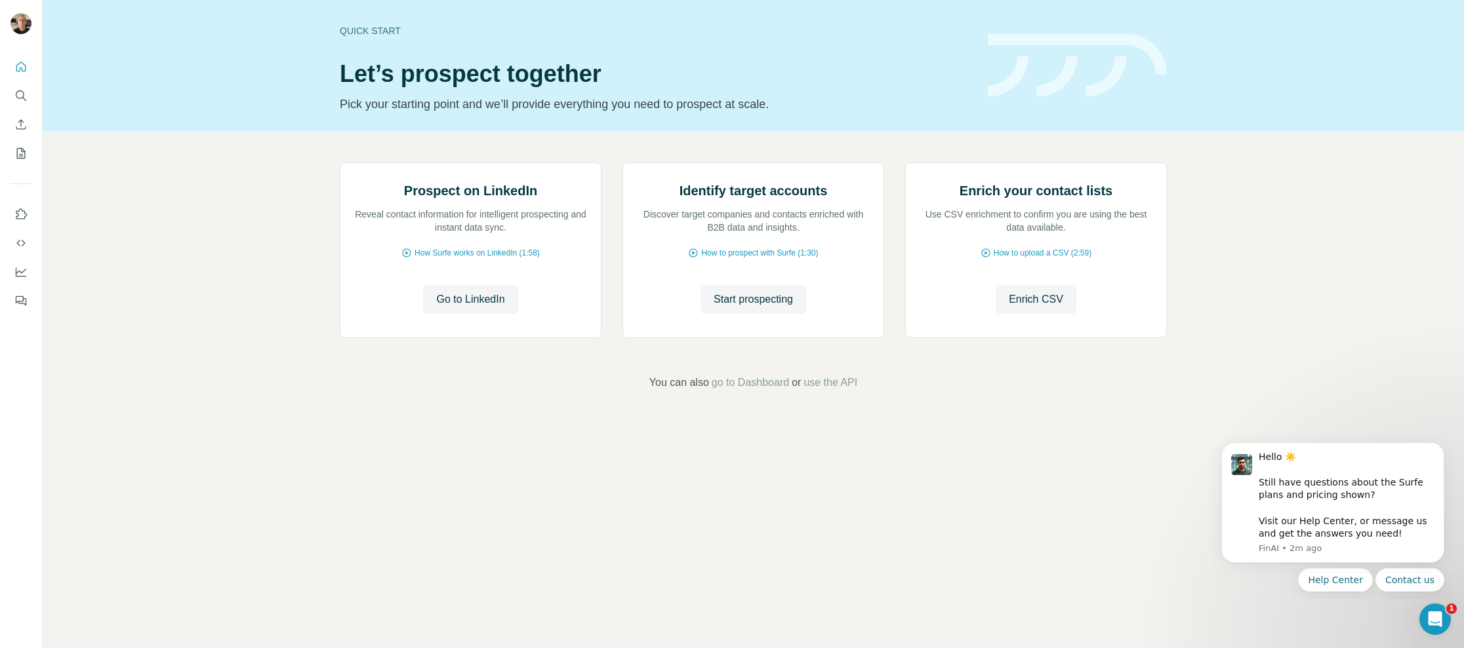  Describe the element at coordinates (1451, 609) in the screenshot. I see `span: 1` at that location.